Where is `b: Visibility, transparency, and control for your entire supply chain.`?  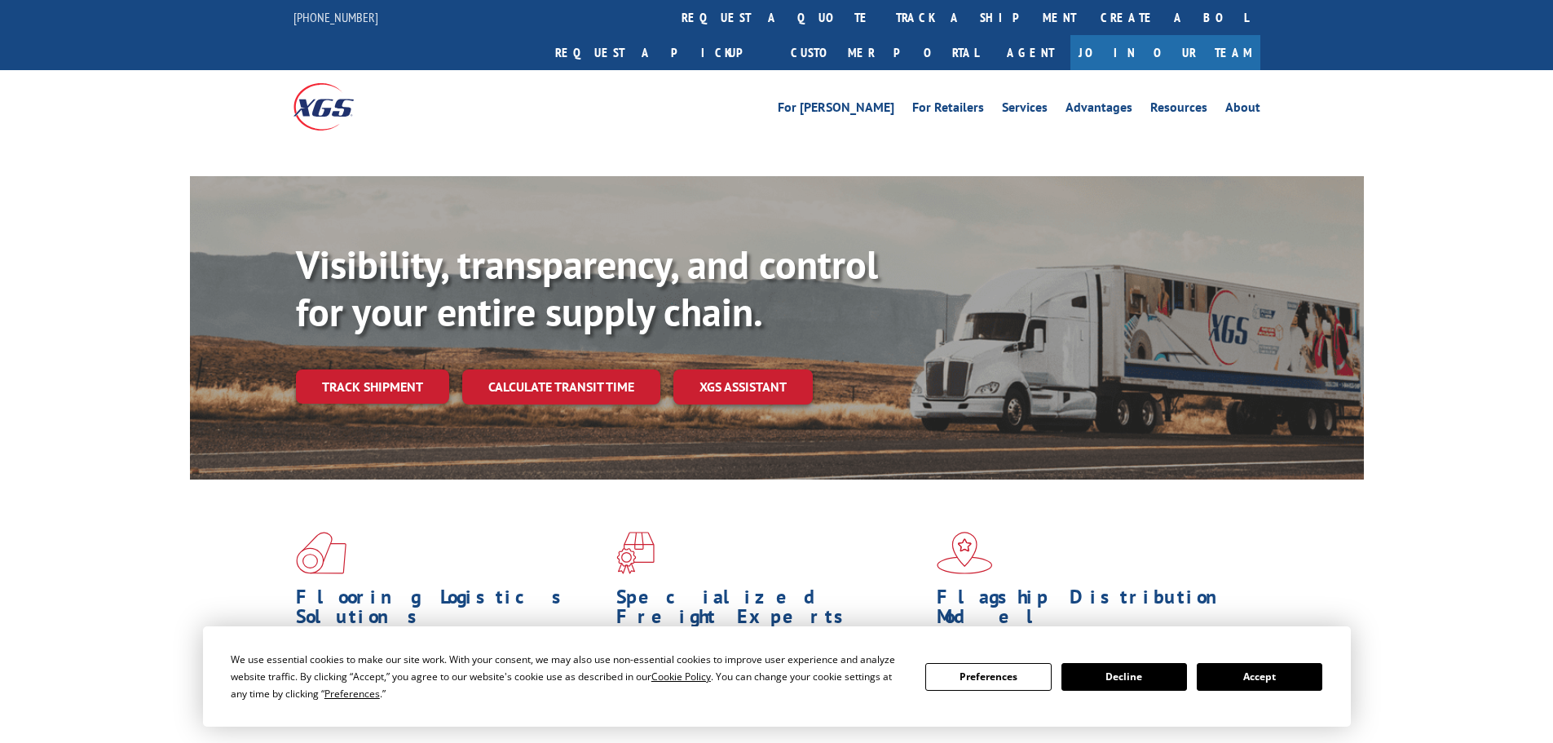
b: Visibility, transparency, and control for your entire supply chain. is located at coordinates (587, 288).